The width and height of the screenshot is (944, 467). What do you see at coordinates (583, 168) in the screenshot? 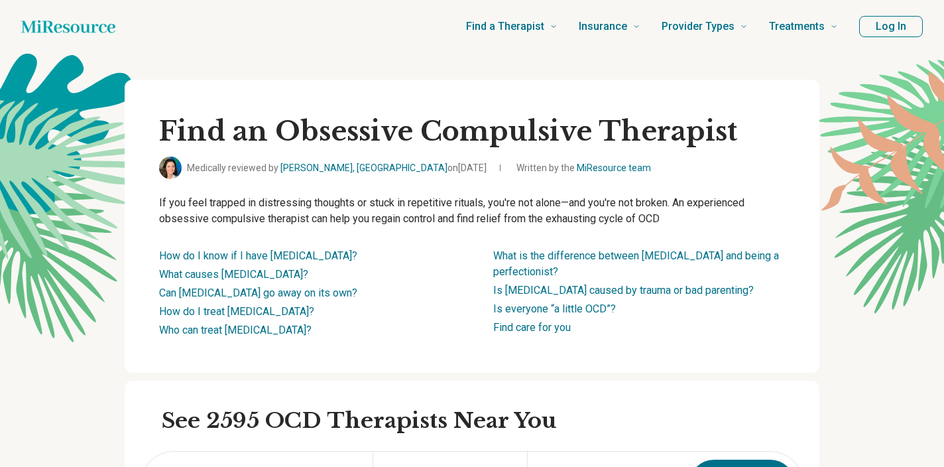
I see `span: Written by the` at bounding box center [583, 168].